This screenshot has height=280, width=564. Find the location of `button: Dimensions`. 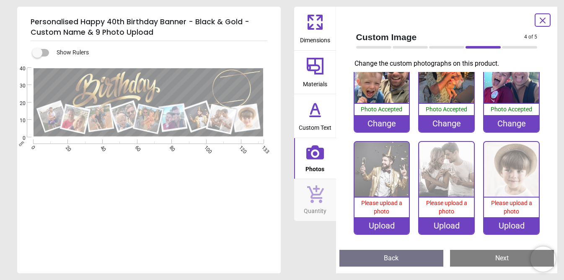

button: Dimensions is located at coordinates (315, 28).